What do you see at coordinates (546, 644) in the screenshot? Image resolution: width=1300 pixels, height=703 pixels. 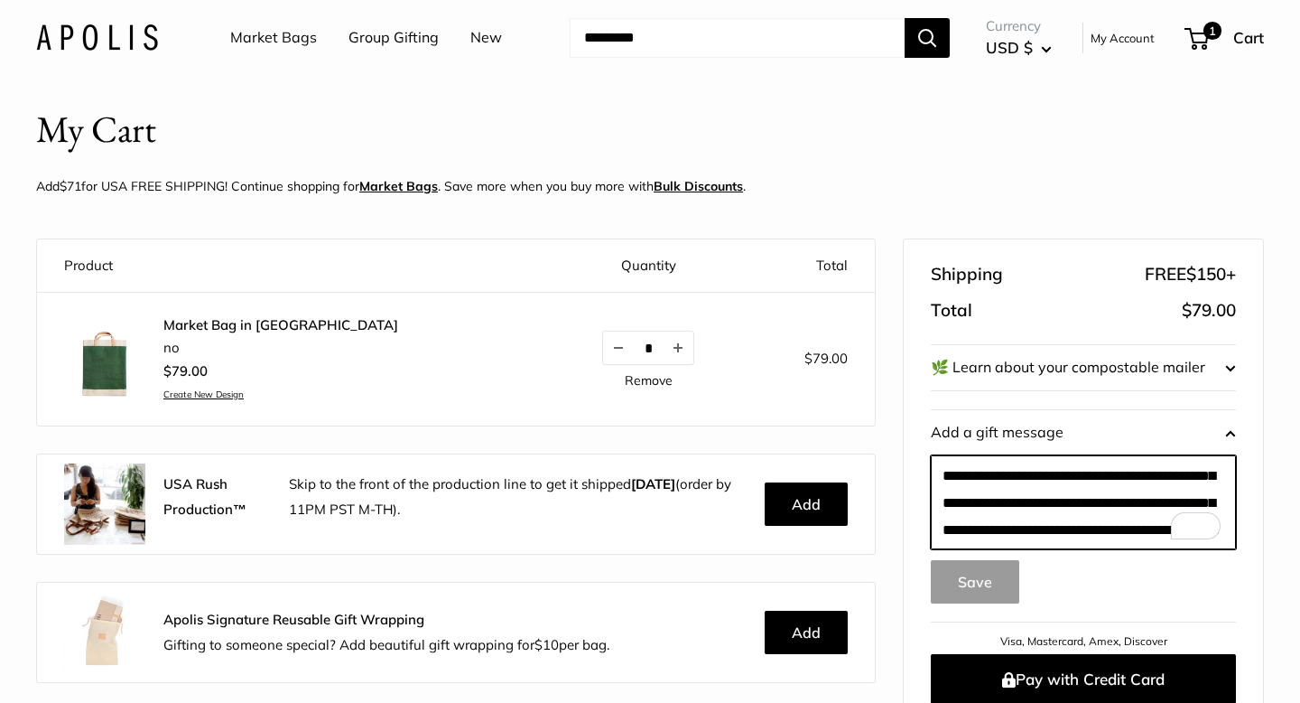 I see `span: $10` at bounding box center [546, 644].